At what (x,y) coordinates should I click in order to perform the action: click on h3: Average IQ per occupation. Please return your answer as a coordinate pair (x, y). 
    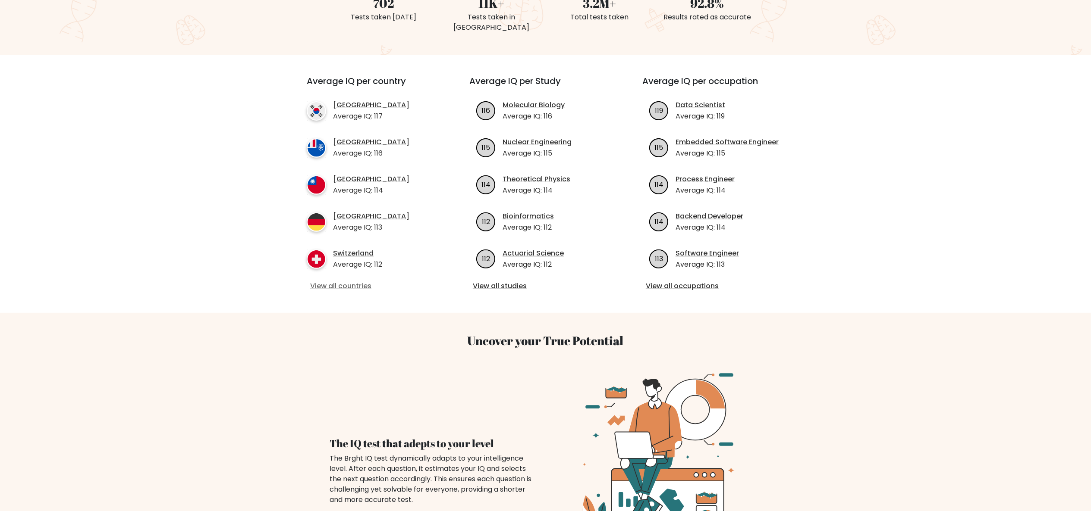
    Looking at the image, I should click on (718, 86).